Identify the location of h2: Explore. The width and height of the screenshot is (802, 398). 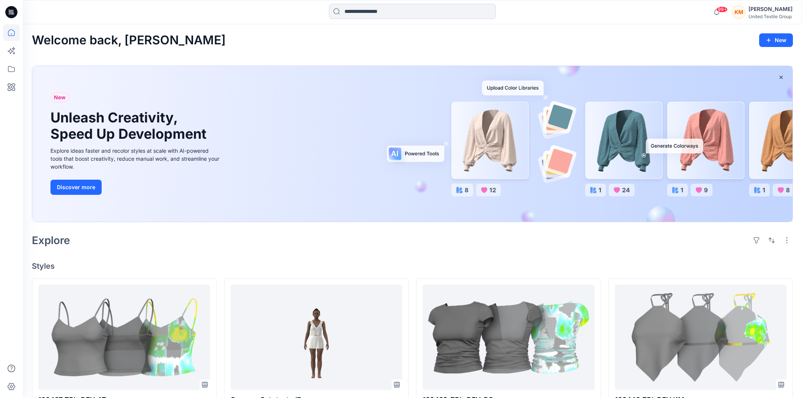
(51, 240).